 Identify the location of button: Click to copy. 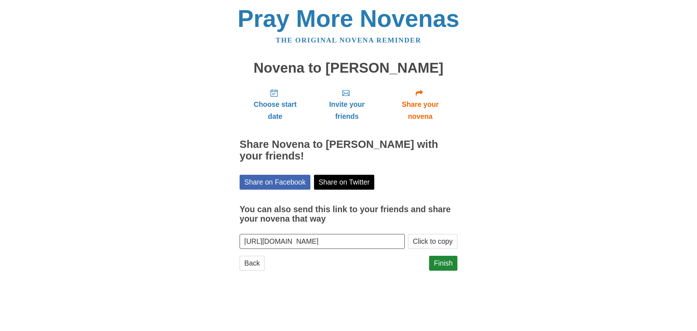
(433, 241).